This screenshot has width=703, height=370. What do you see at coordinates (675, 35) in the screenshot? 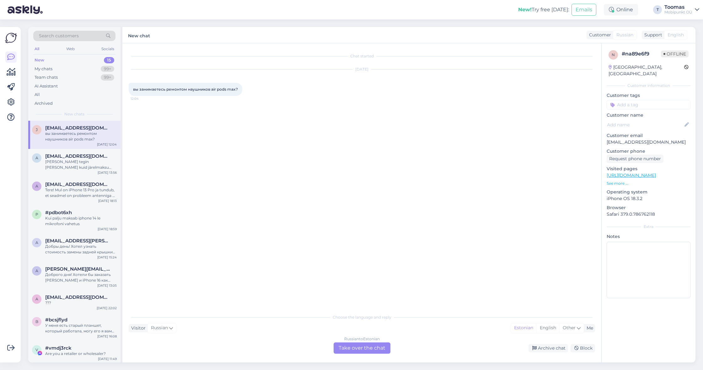
I see `span: English` at bounding box center [675, 35].